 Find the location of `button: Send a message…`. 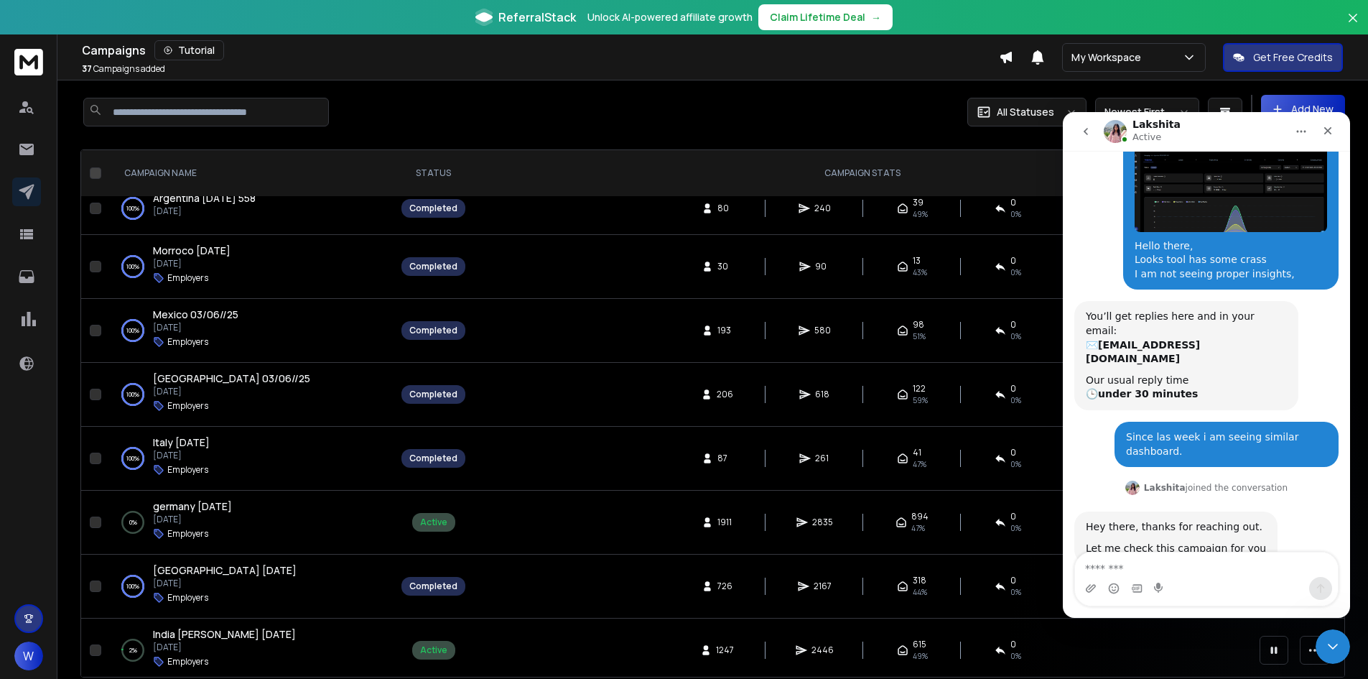

button: Send a message… is located at coordinates (258, 476).